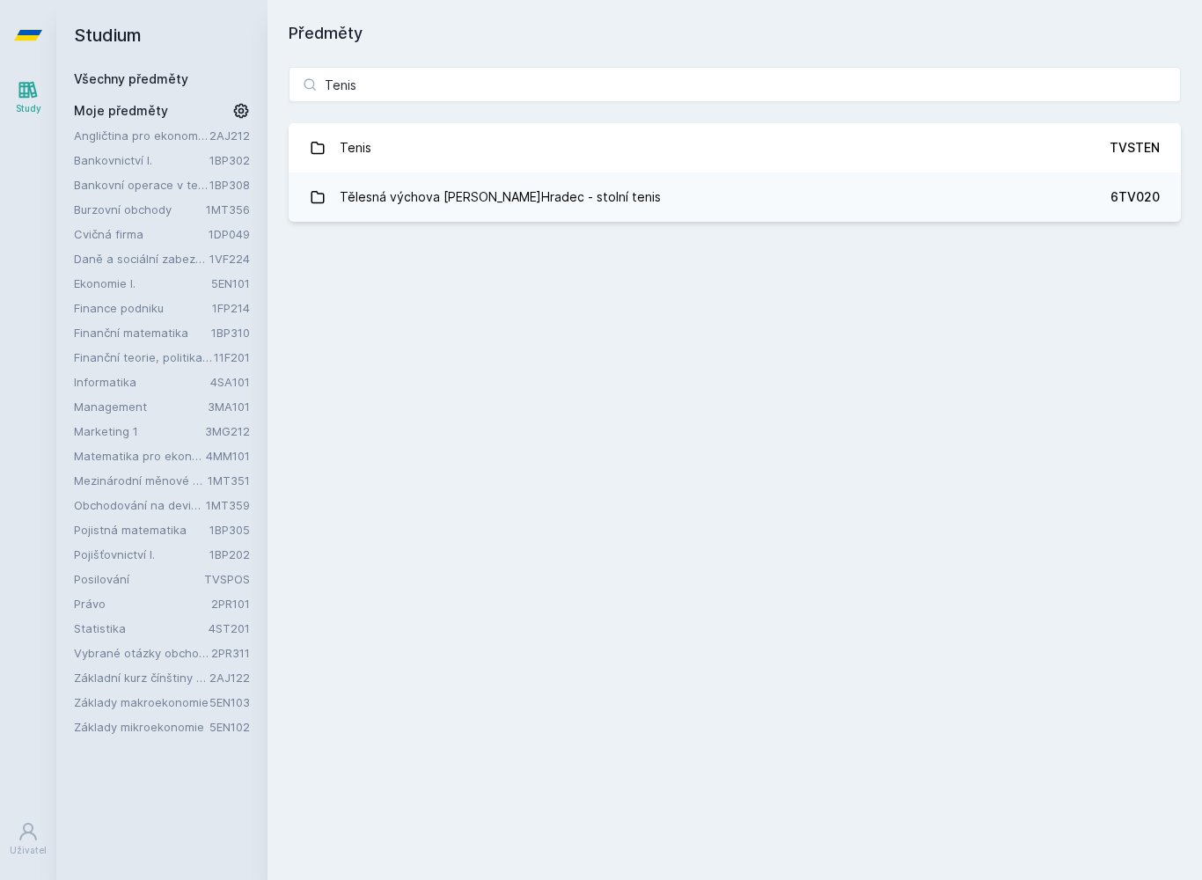 Image resolution: width=1202 pixels, height=880 pixels. What do you see at coordinates (141, 407) in the screenshot?
I see `a: Management` at bounding box center [141, 407].